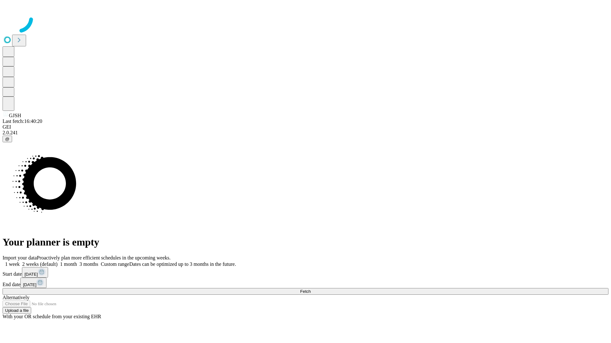  Describe the element at coordinates (305, 283) in the screenshot. I see `div: End date` at that location.